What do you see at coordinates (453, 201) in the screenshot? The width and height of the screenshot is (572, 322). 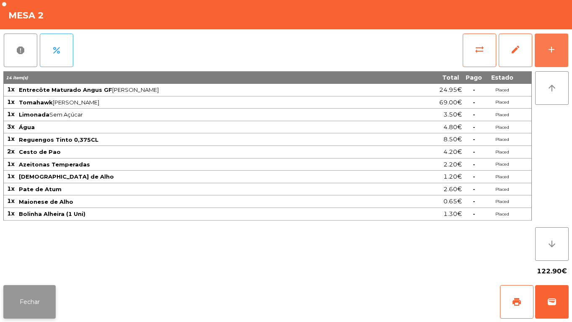 I see `span: 0.65€` at bounding box center [453, 201].